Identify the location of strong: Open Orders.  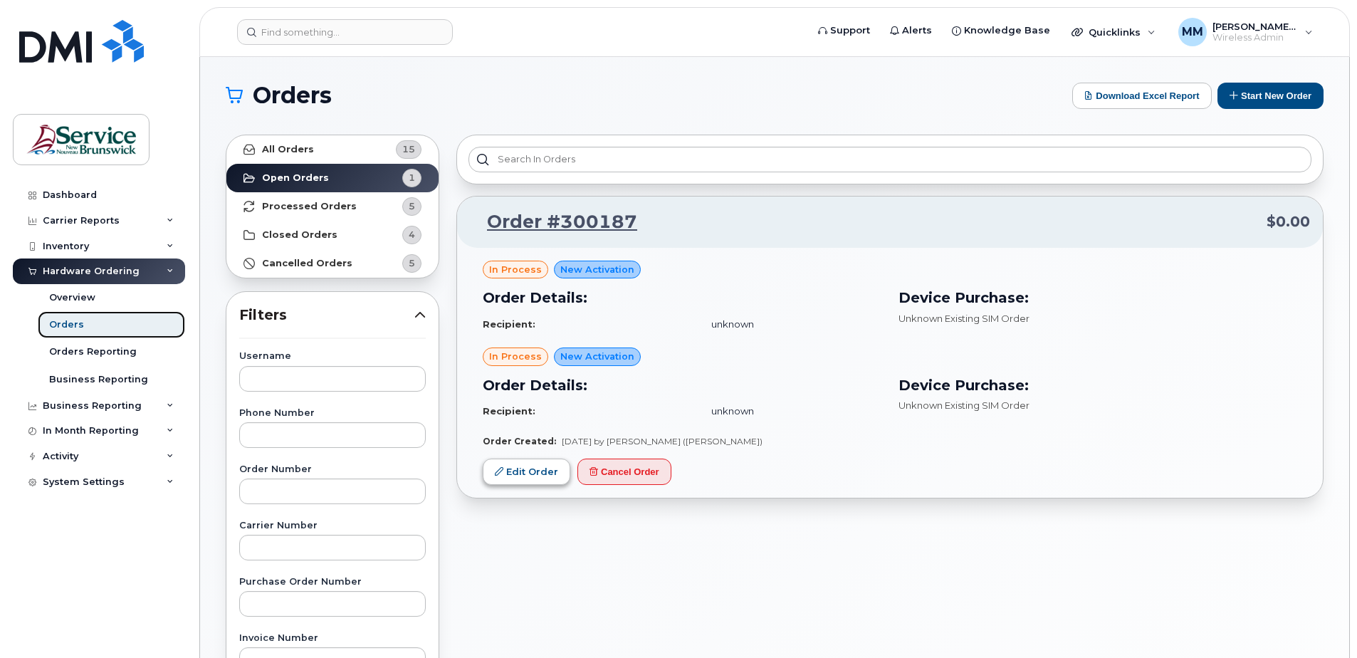
(295, 178).